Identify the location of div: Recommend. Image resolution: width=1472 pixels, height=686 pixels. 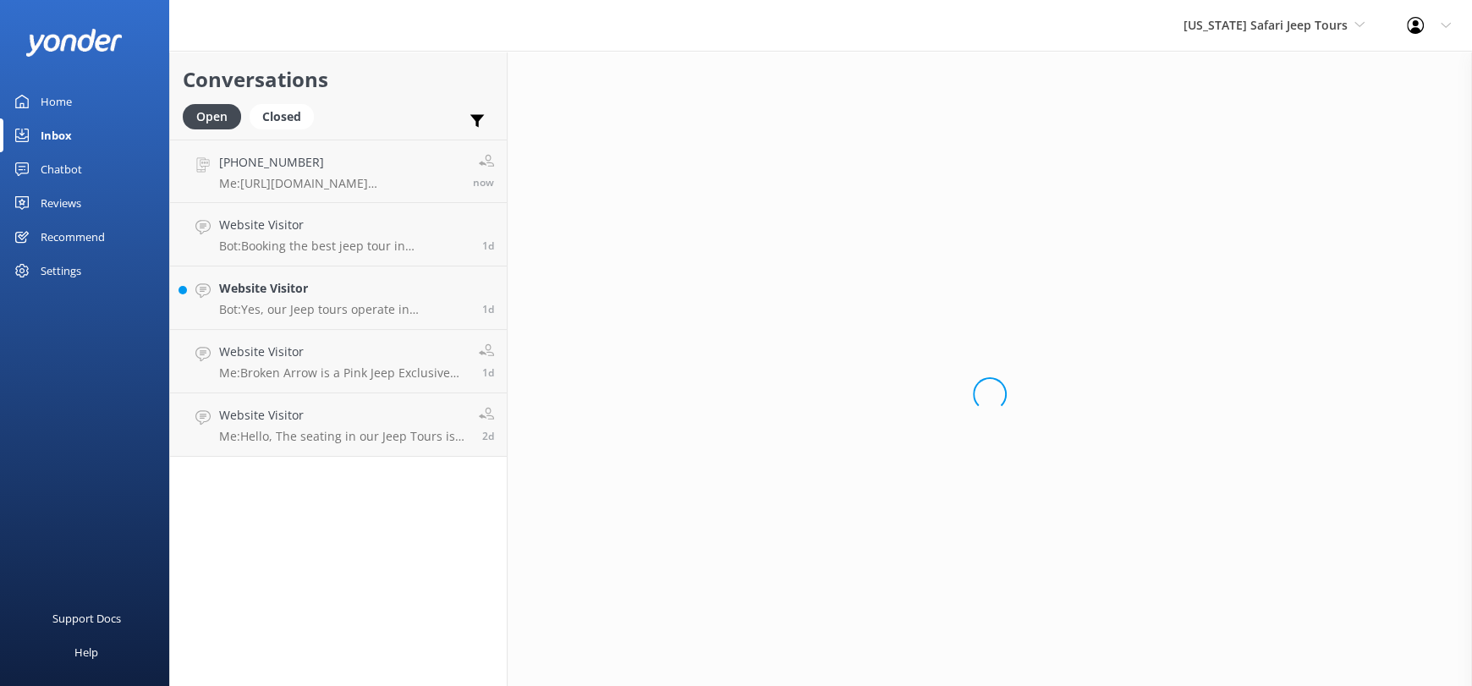
(73, 237).